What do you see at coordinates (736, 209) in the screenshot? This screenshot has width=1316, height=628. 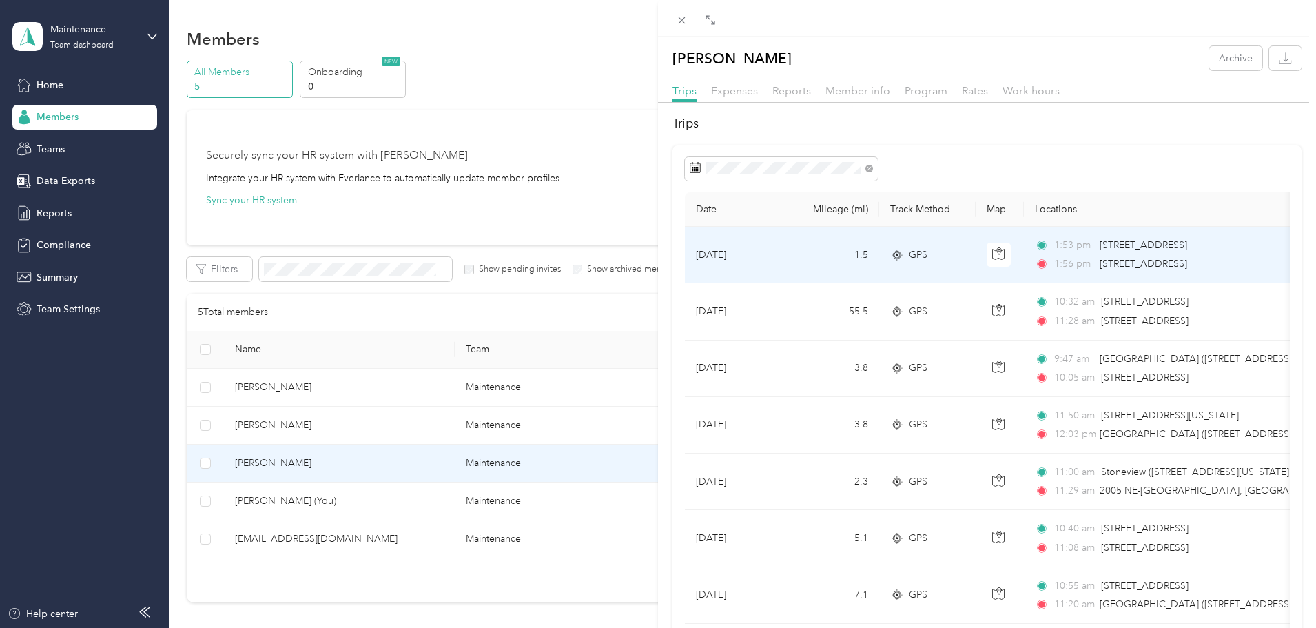 I see `th: Date` at bounding box center [736, 209].